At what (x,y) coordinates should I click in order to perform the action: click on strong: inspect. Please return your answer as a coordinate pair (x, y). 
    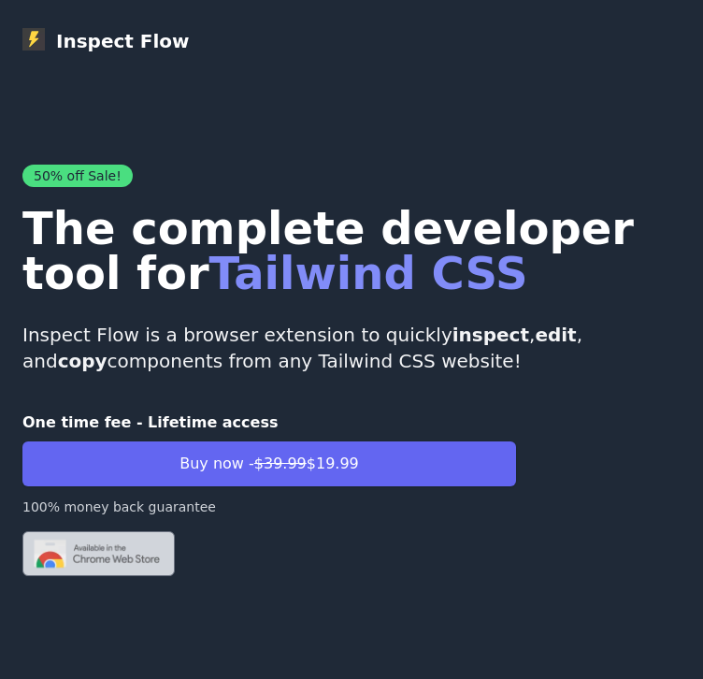
    Looking at the image, I should click on (491, 335).